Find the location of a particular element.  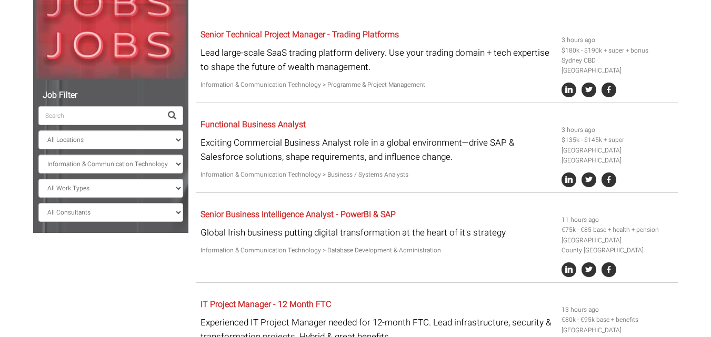

p: Information & Communication Technology > Business / Systems Analysts is located at coordinates (377, 175).